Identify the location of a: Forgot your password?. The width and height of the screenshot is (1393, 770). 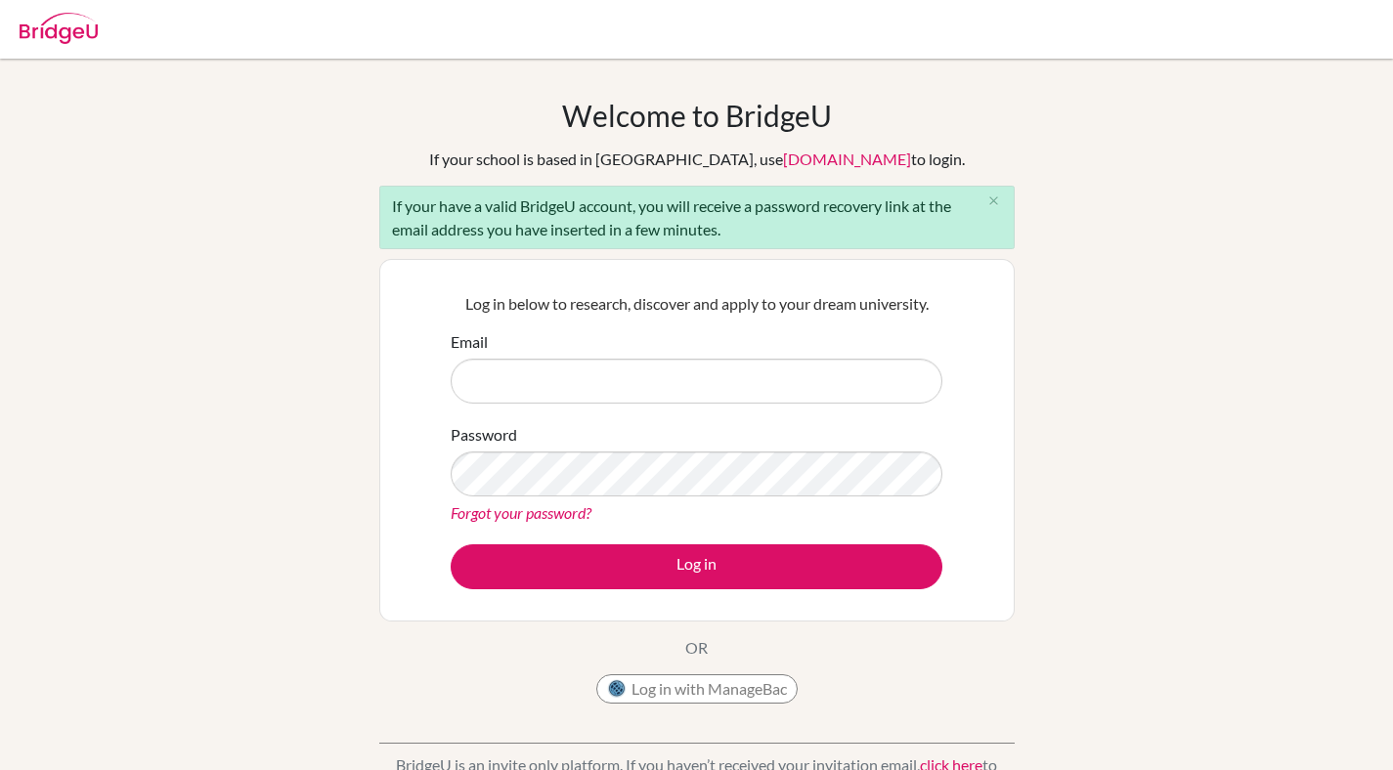
(521, 512).